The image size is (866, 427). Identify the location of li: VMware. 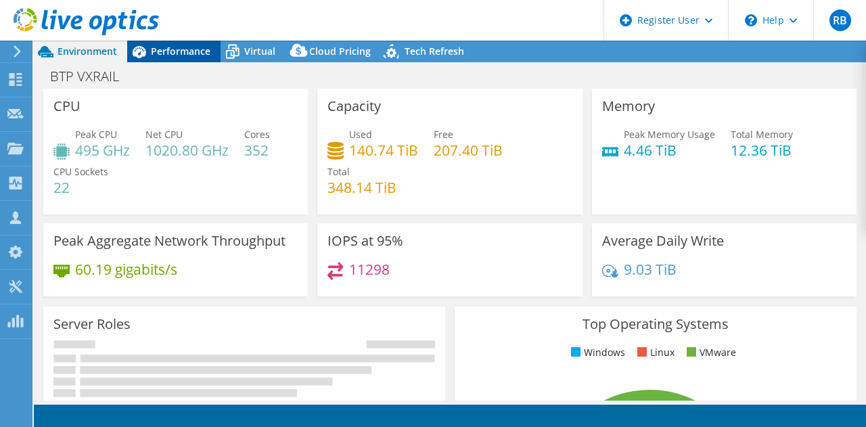
(709, 352).